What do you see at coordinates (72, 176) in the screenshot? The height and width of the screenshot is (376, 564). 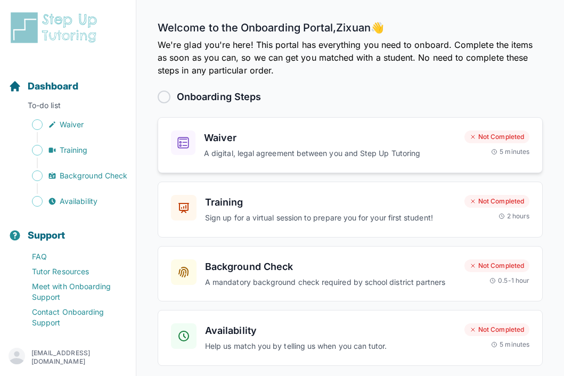 I see `a: Background Check` at bounding box center [72, 176].